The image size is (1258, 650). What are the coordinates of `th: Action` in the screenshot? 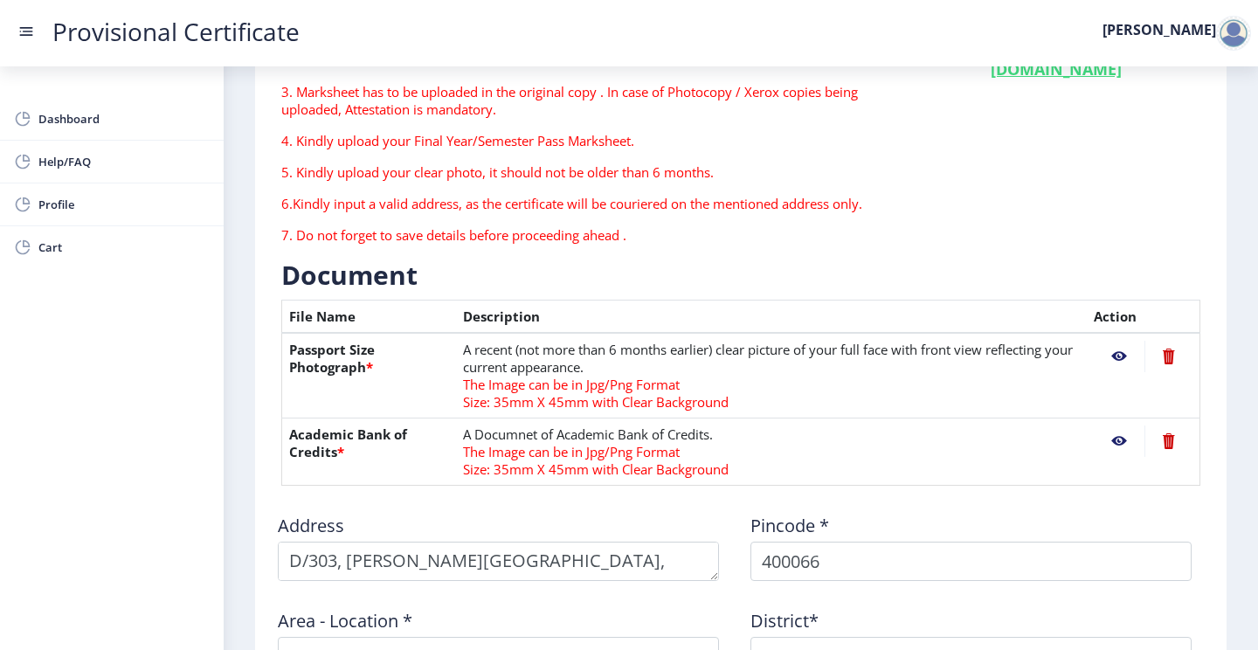 It's located at (1143, 317).